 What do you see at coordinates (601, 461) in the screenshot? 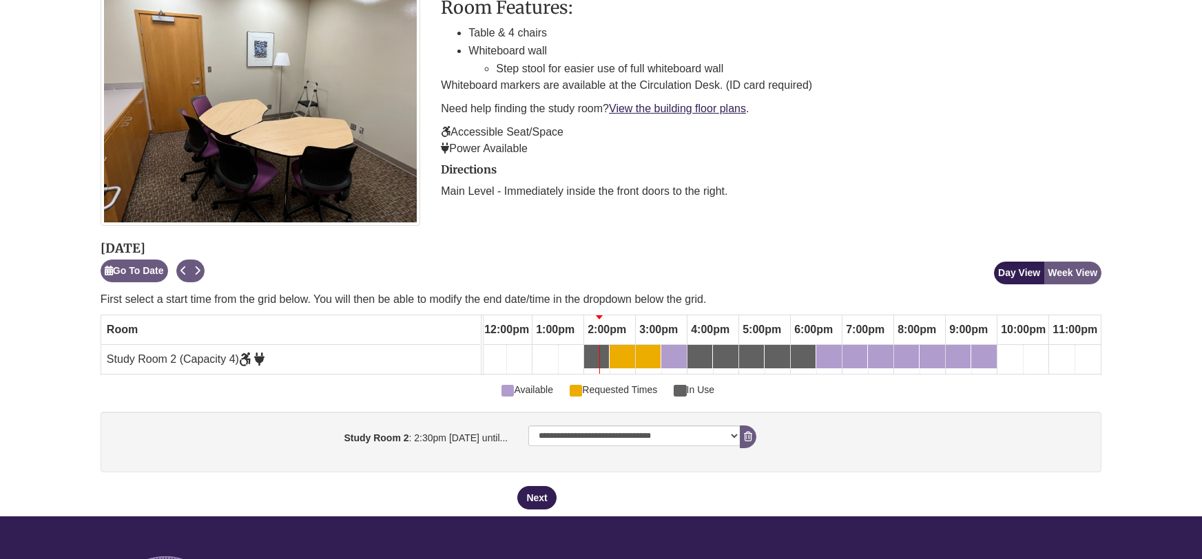
I see `div: booking form` at bounding box center [601, 461].